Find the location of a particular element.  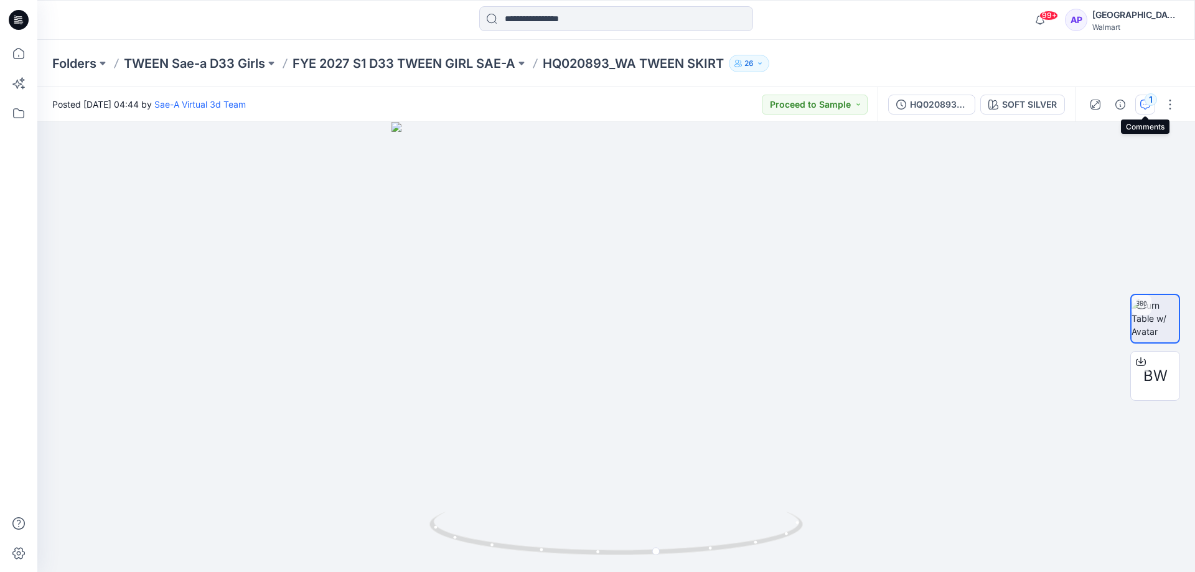

a: TWEEN Sae-a D33 Girls is located at coordinates (194, 64).